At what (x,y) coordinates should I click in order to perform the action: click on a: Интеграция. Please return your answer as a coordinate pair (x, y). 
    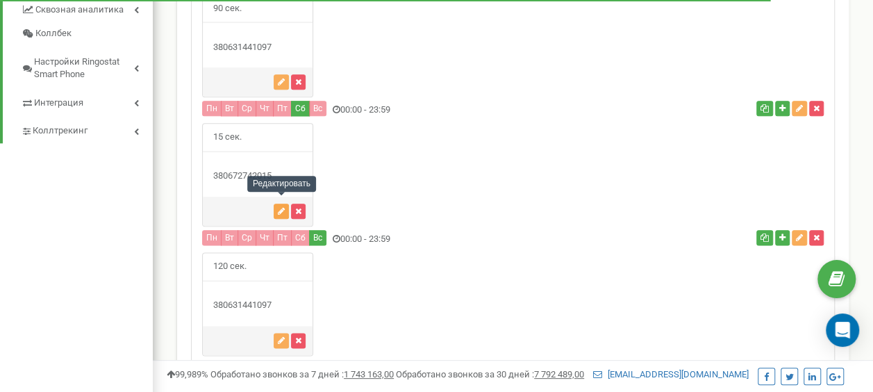
    Looking at the image, I should click on (87, 101).